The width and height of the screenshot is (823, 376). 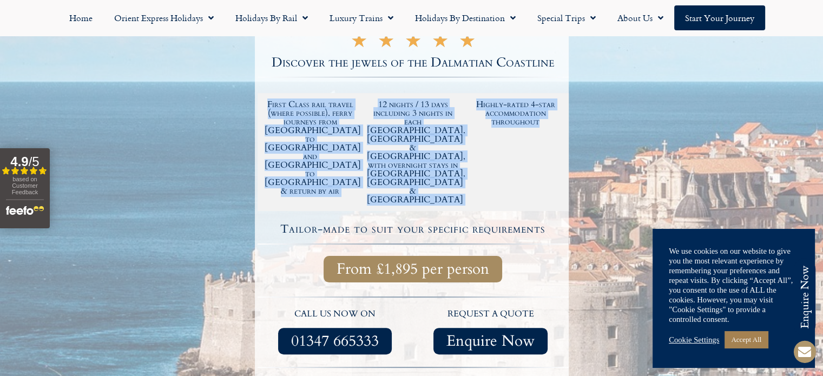 What do you see at coordinates (361, 18) in the screenshot?
I see `a: Luxury Trains` at bounding box center [361, 18].